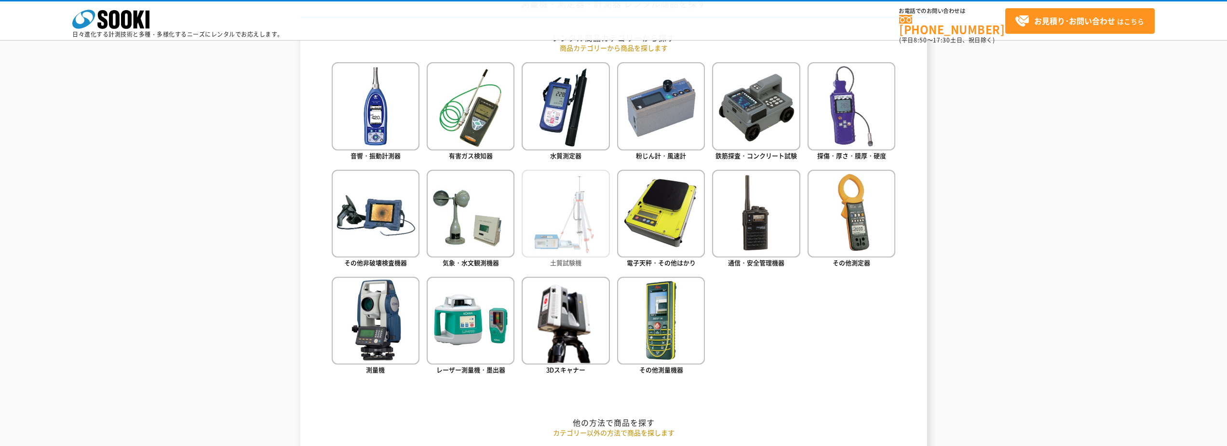 The width and height of the screenshot is (1227, 446). What do you see at coordinates (566, 327) in the screenshot?
I see `a: 3Dスキャナー` at bounding box center [566, 327].